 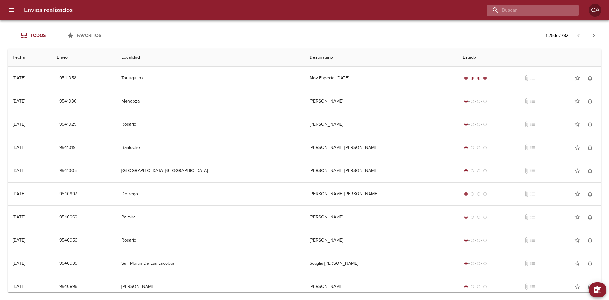 I want to click on button: 9540896, so click(x=68, y=287).